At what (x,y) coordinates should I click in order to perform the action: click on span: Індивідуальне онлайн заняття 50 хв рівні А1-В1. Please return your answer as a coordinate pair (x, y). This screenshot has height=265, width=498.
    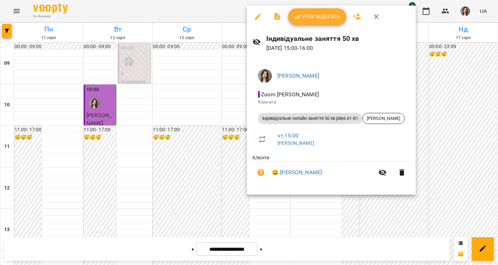
    Looking at the image, I should click on (310, 118).